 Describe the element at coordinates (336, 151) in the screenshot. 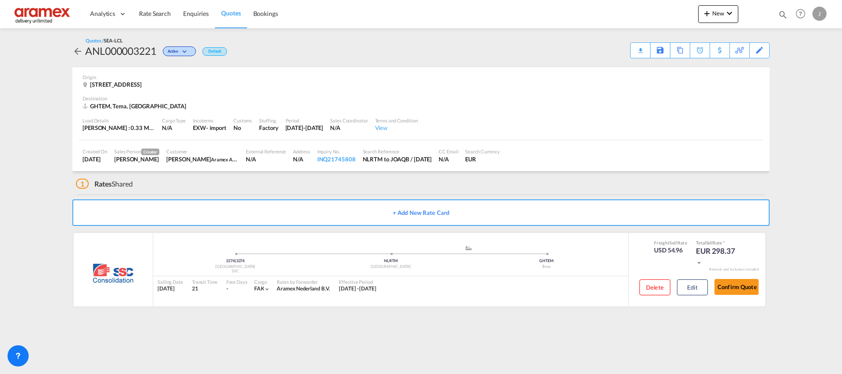

I see `div: Inquiry No.` at that location.